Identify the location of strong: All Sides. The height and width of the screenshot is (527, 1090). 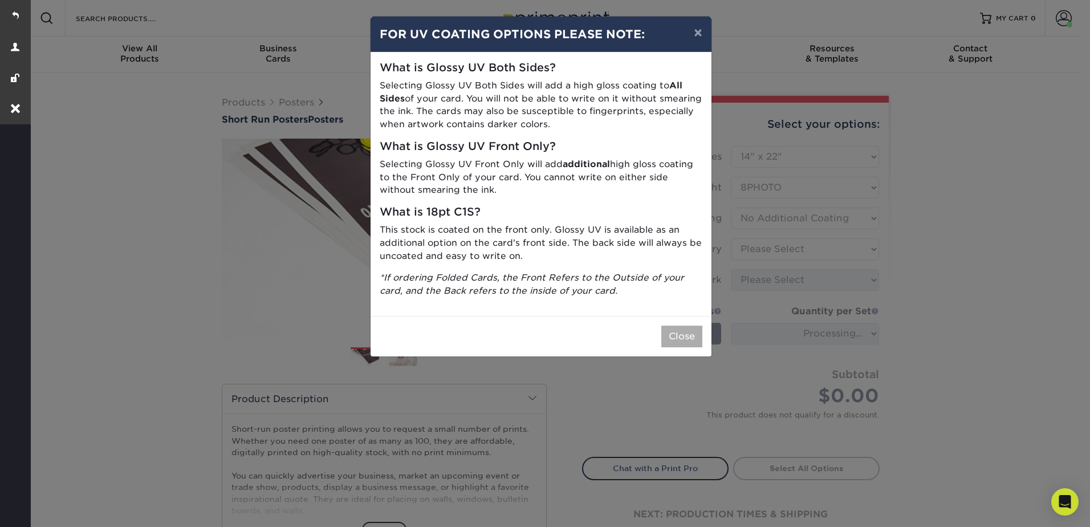
(531, 92).